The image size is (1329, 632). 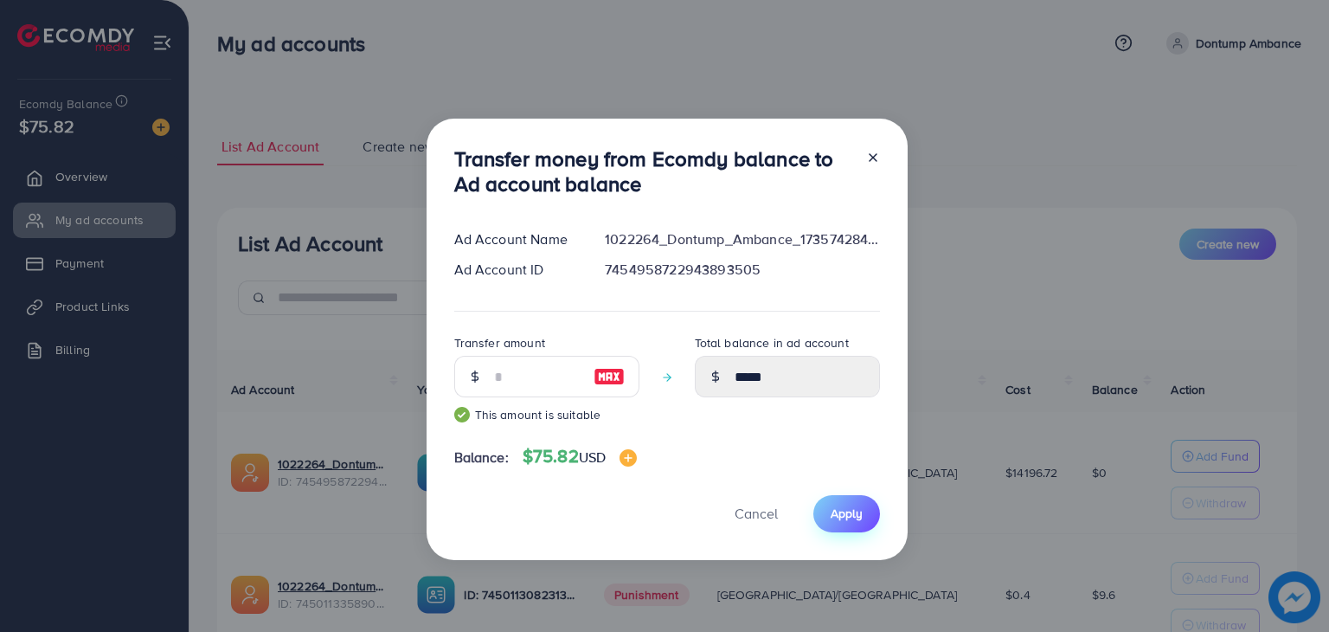 What do you see at coordinates (481, 457) in the screenshot?
I see `span: Balance:` at bounding box center [481, 457].